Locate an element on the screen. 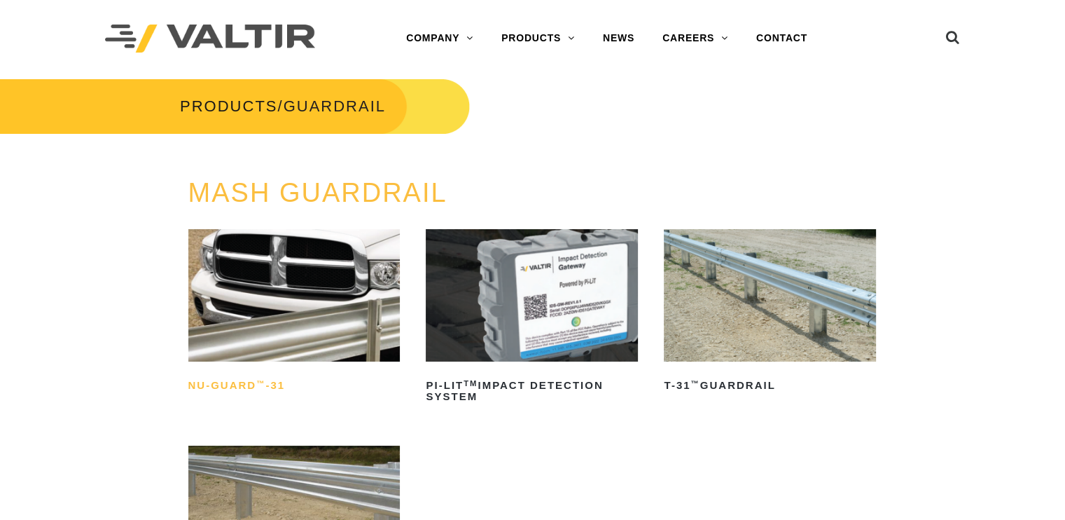 The height and width of the screenshot is (520, 1065). img: Valtir is located at coordinates (210, 39).